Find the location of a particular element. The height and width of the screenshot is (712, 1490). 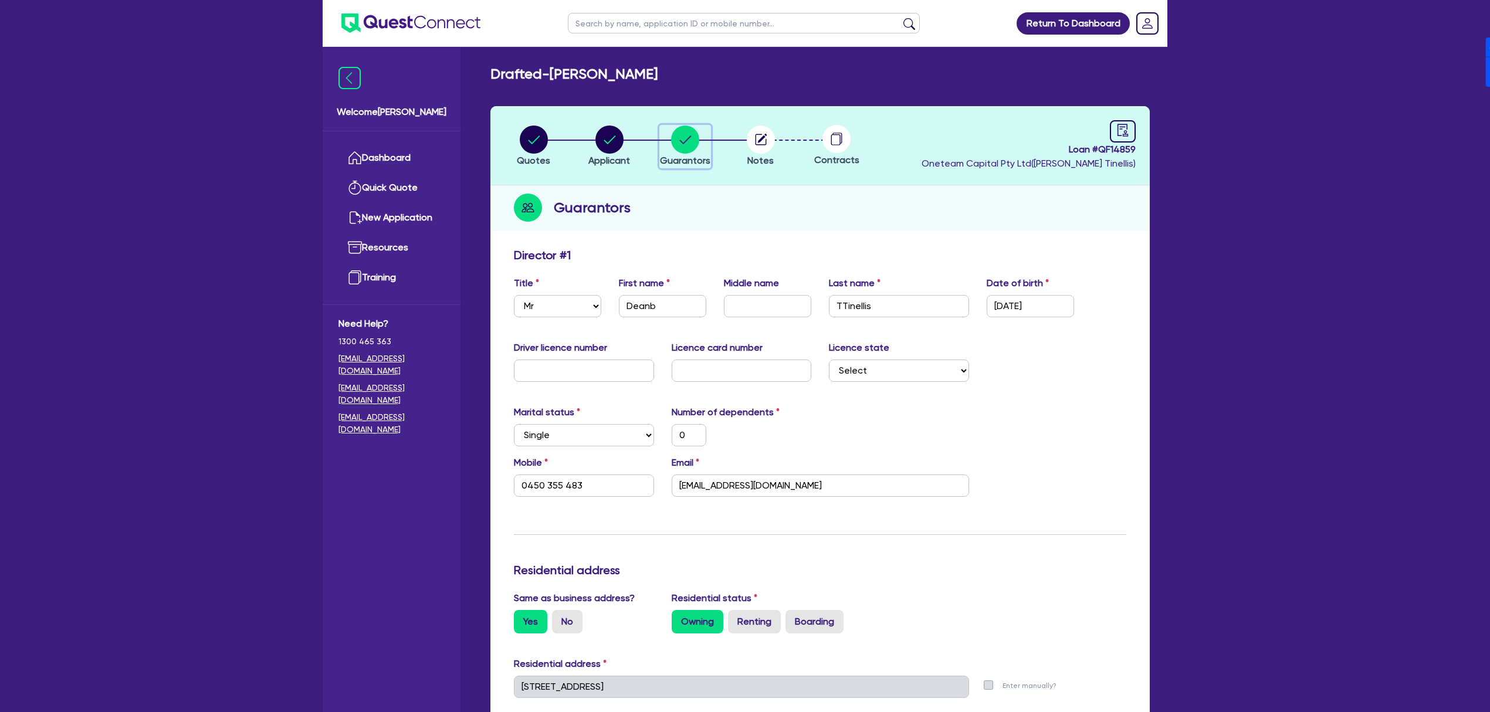

label: Residential address is located at coordinates (560, 664).